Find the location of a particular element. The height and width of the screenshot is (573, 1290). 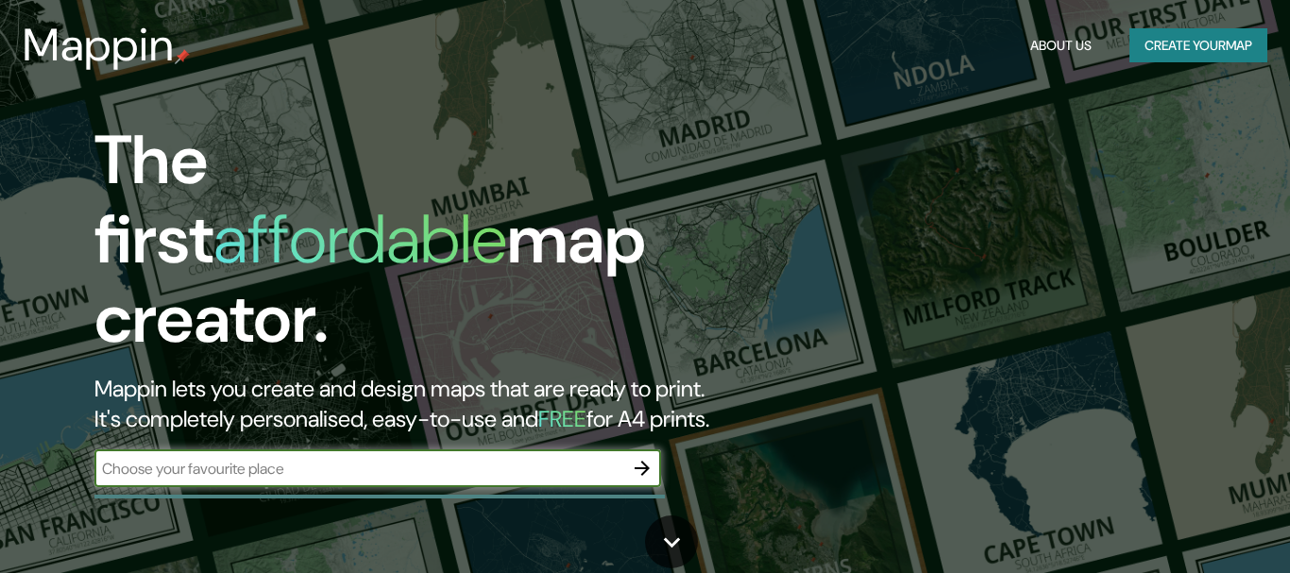

h3: Mappin is located at coordinates (98, 45).